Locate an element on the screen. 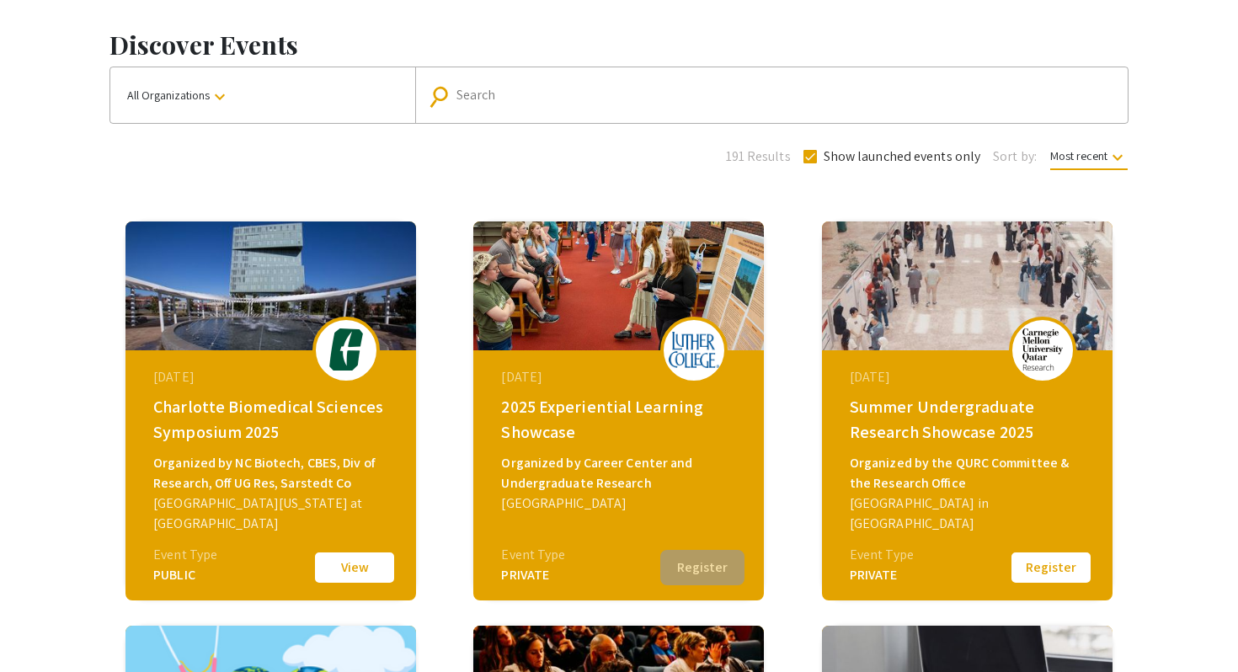  span: Most recent is located at coordinates (1089, 159).